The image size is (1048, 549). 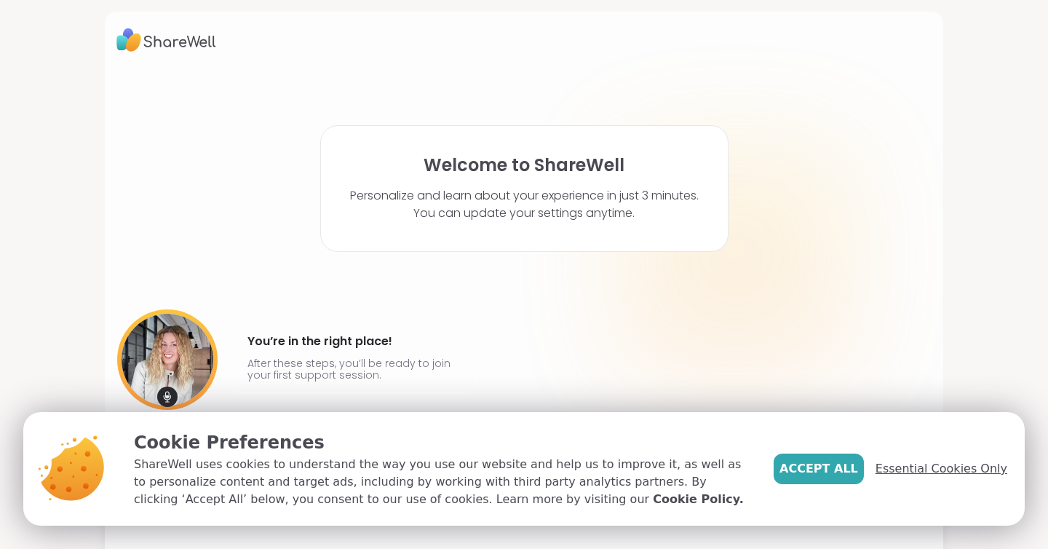 I want to click on p: Cookie Preferences, so click(x=442, y=443).